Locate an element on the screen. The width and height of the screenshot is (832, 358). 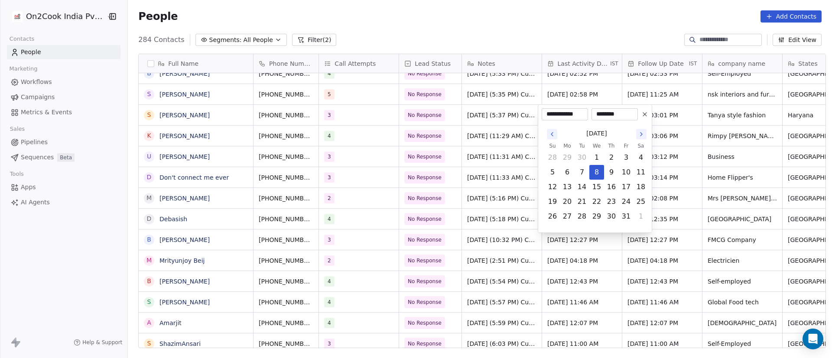
button: Monday, October 20th, 2025 is located at coordinates (567, 202).